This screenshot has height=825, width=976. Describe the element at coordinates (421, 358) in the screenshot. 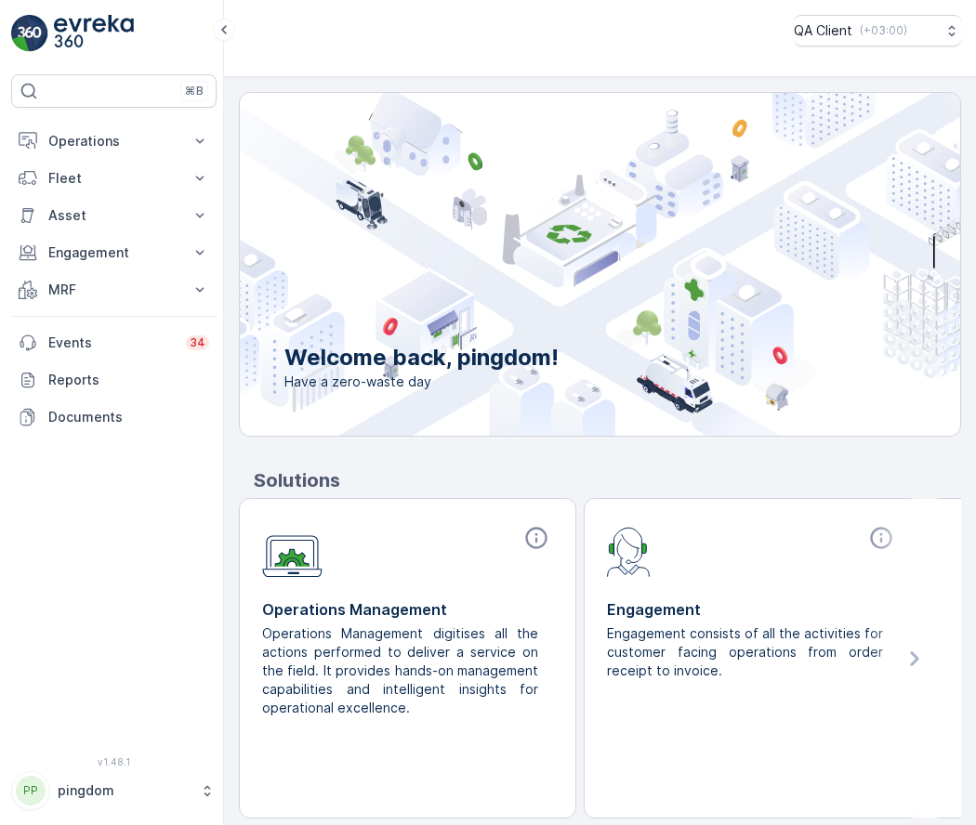

I see `p: Welcome back, pingdom!` at that location.